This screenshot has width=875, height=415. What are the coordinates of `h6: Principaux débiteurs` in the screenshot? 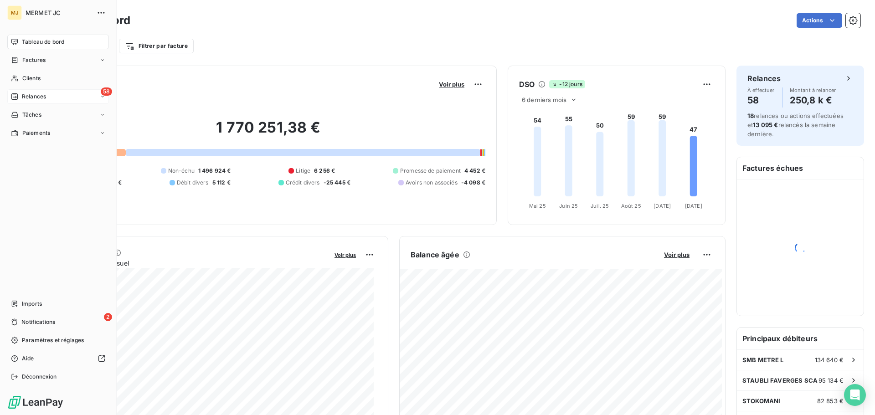 It's located at (800, 339).